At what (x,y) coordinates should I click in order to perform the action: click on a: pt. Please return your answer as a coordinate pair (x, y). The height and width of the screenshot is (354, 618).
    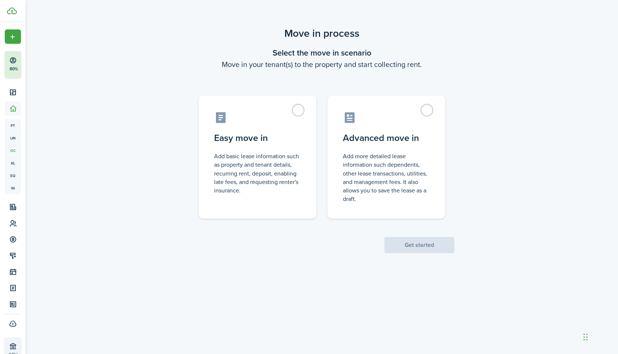
    Looking at the image, I should click on (13, 125).